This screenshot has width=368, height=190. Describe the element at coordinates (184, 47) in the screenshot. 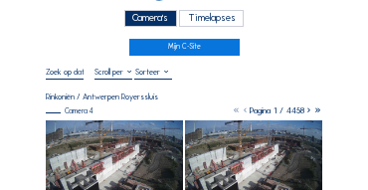

I see `a: Mijn C-Site` at that location.